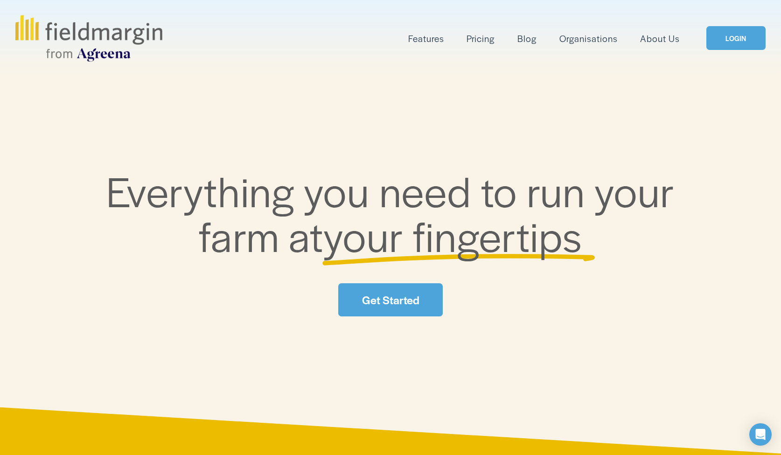  Describe the element at coordinates (527, 38) in the screenshot. I see `a: Blog` at that location.